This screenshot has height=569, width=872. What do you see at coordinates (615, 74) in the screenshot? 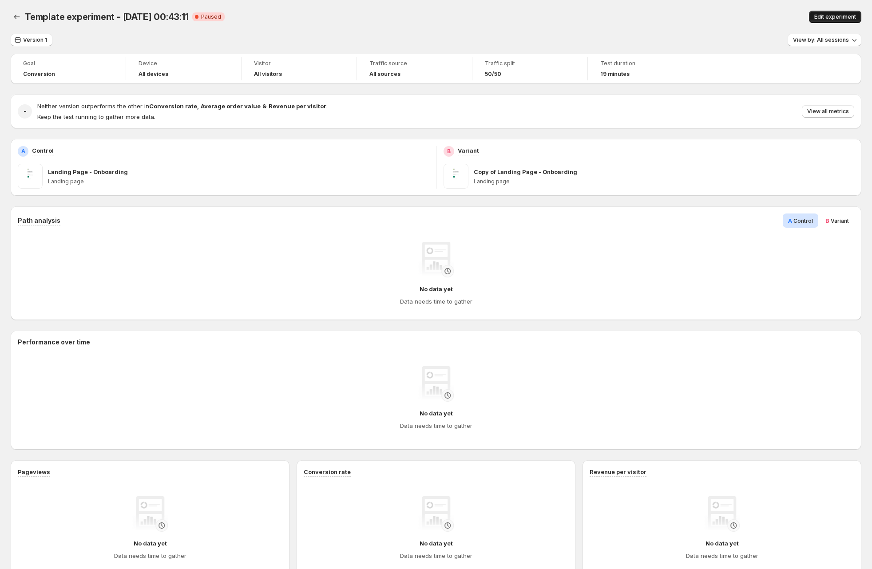
I see `span: 19 minutes` at bounding box center [615, 74].